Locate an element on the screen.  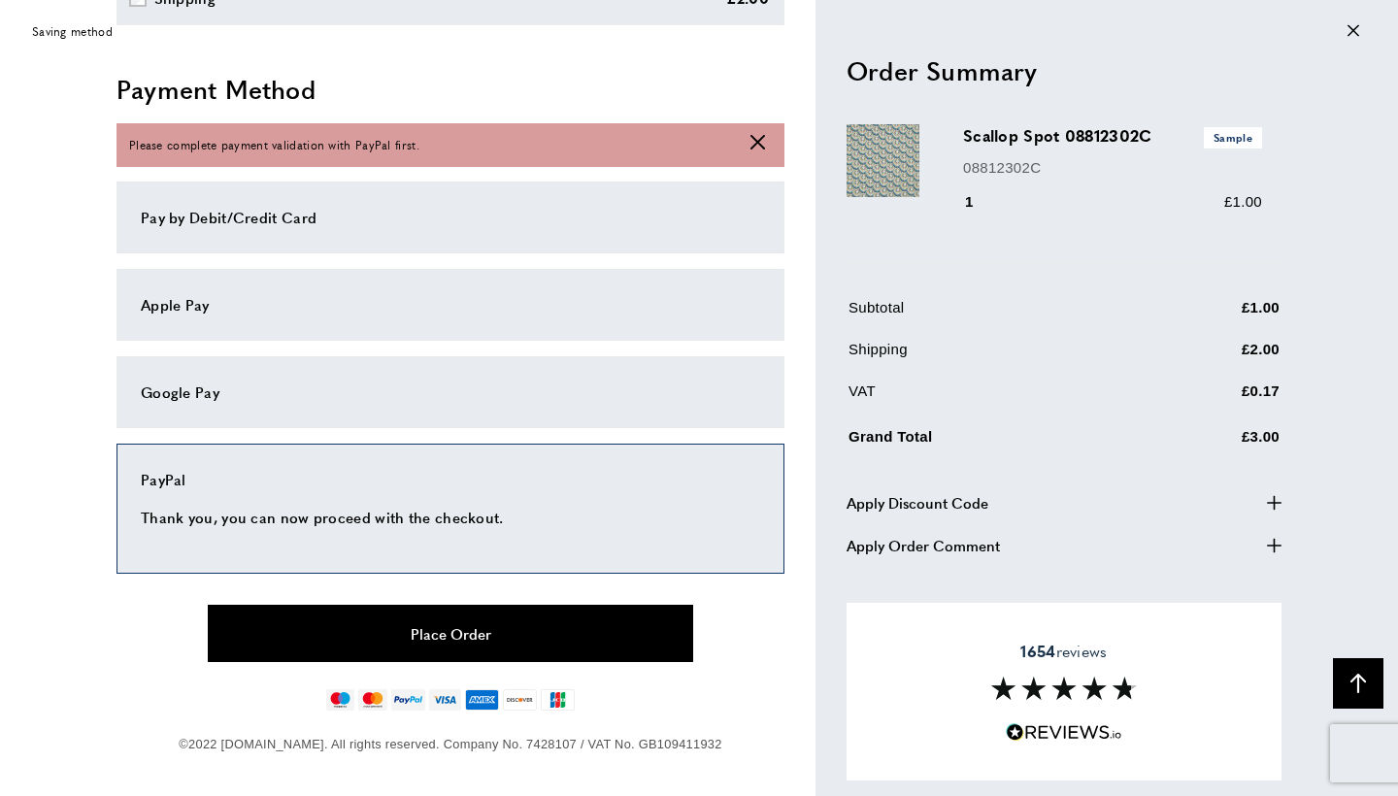
td: Grand Total is located at coordinates (996, 442).